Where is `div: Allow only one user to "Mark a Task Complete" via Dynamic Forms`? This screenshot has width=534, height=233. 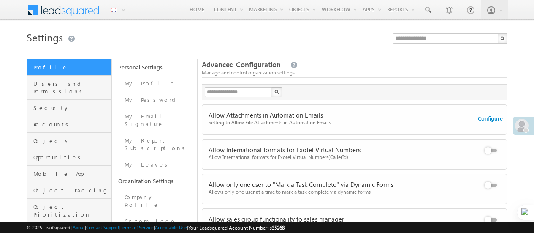 div: Allow only one user to "Mark a Task Complete" via Dynamic Forms is located at coordinates (335, 184).